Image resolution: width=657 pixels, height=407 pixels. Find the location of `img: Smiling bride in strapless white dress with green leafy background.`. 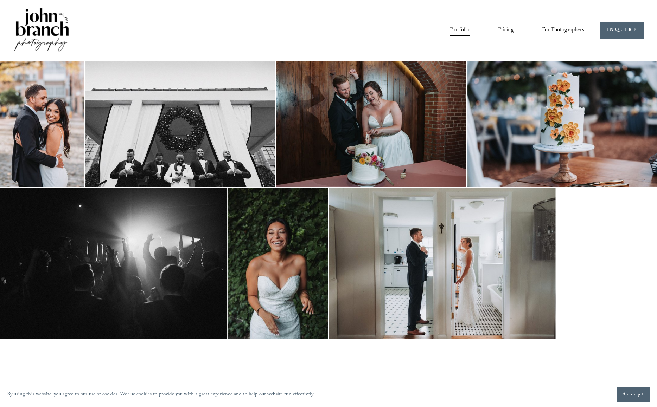

img: Smiling bride in strapless white dress with green leafy background. is located at coordinates (278, 264).